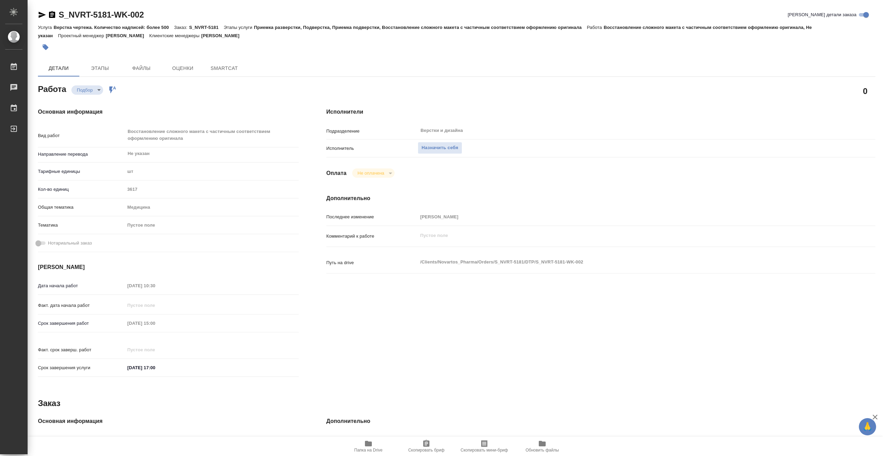 The width and height of the screenshot is (883, 456). Describe the element at coordinates (239, 27) in the screenshot. I see `p: Этапы услуги` at that location.